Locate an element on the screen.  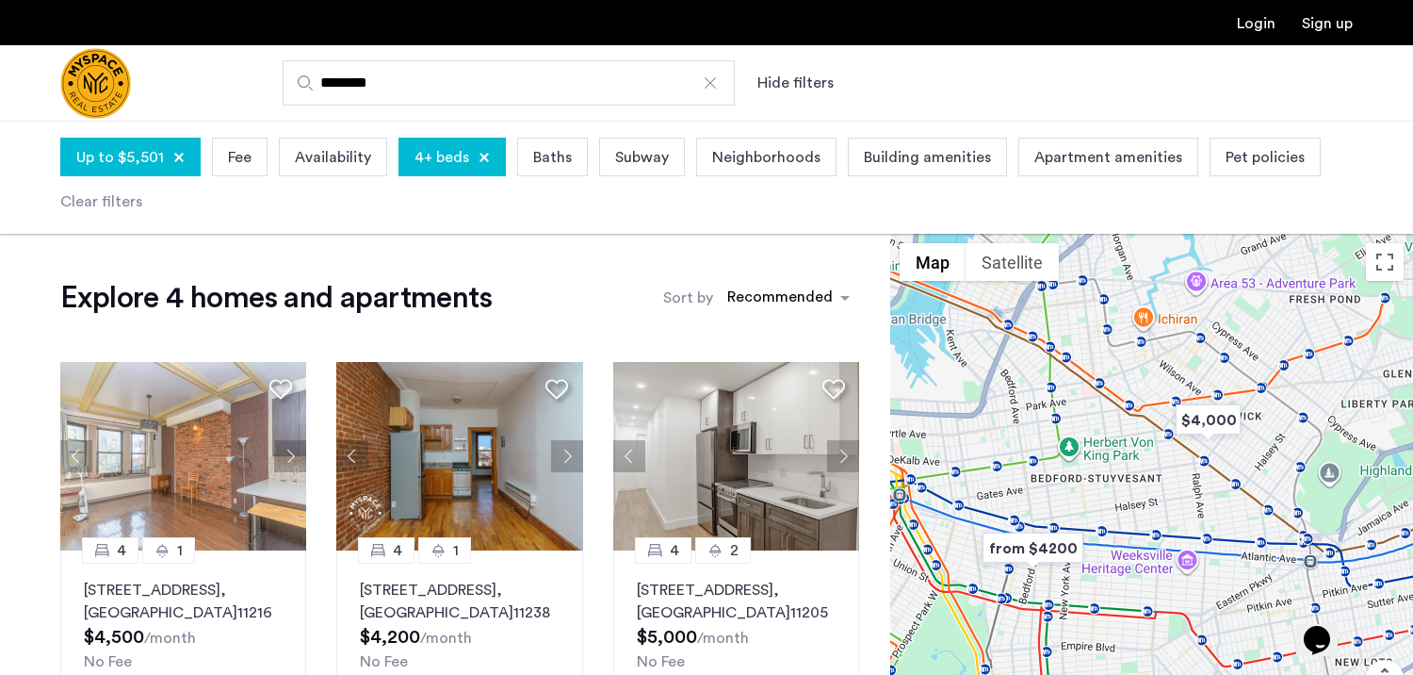
a: Login is located at coordinates (1256, 24).